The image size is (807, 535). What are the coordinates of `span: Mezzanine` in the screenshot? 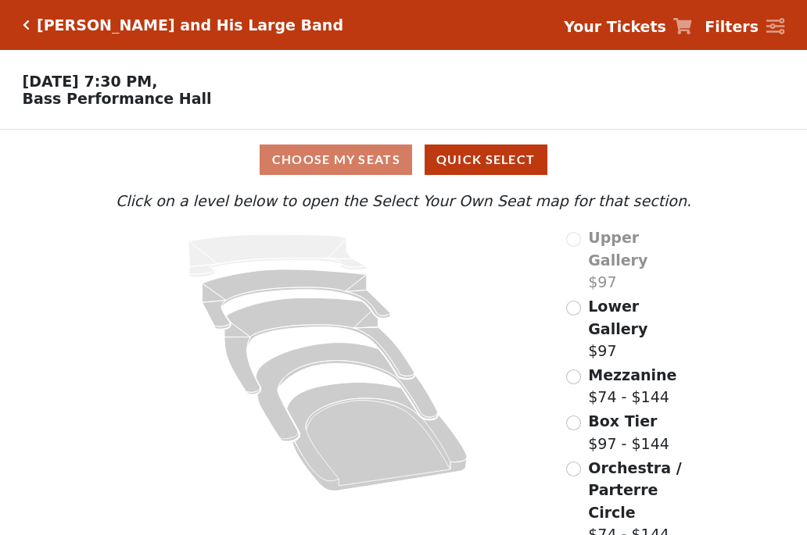 It's located at (632, 375).